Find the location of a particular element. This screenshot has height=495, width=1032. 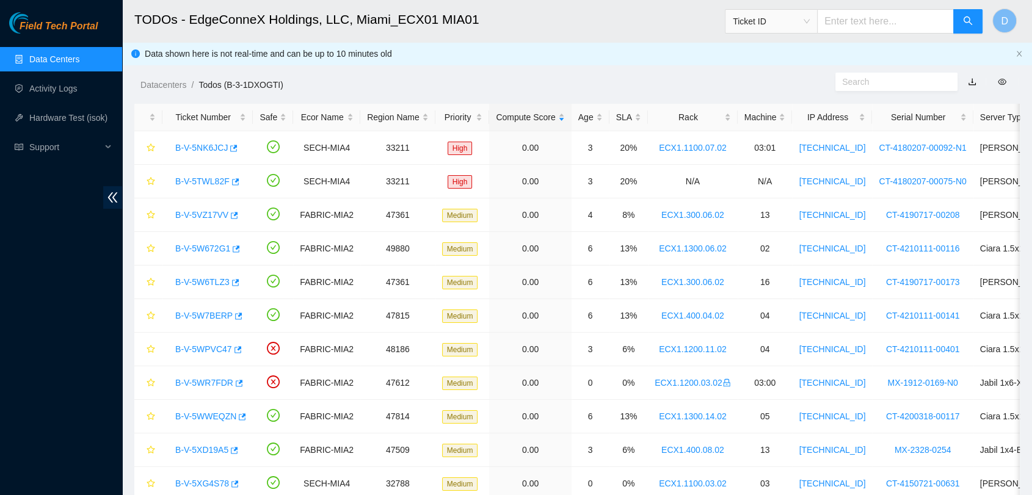

a: ECX1.1300.06.02 is located at coordinates (693, 249).